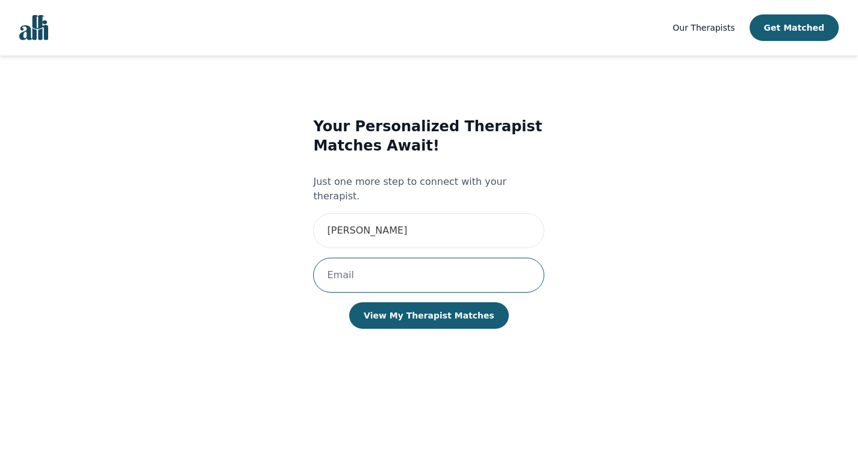 This screenshot has height=454, width=858. I want to click on span: Our Therapists, so click(703, 28).